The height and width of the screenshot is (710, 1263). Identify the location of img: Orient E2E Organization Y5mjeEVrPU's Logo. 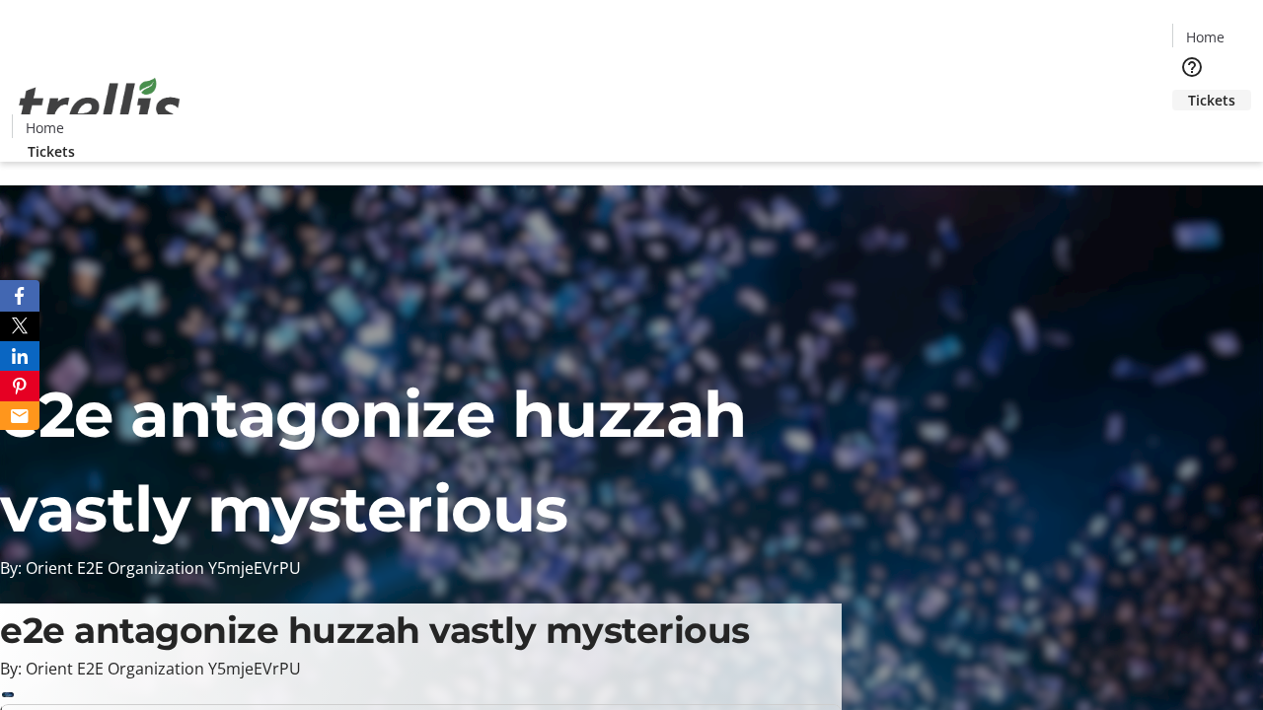
(100, 106).